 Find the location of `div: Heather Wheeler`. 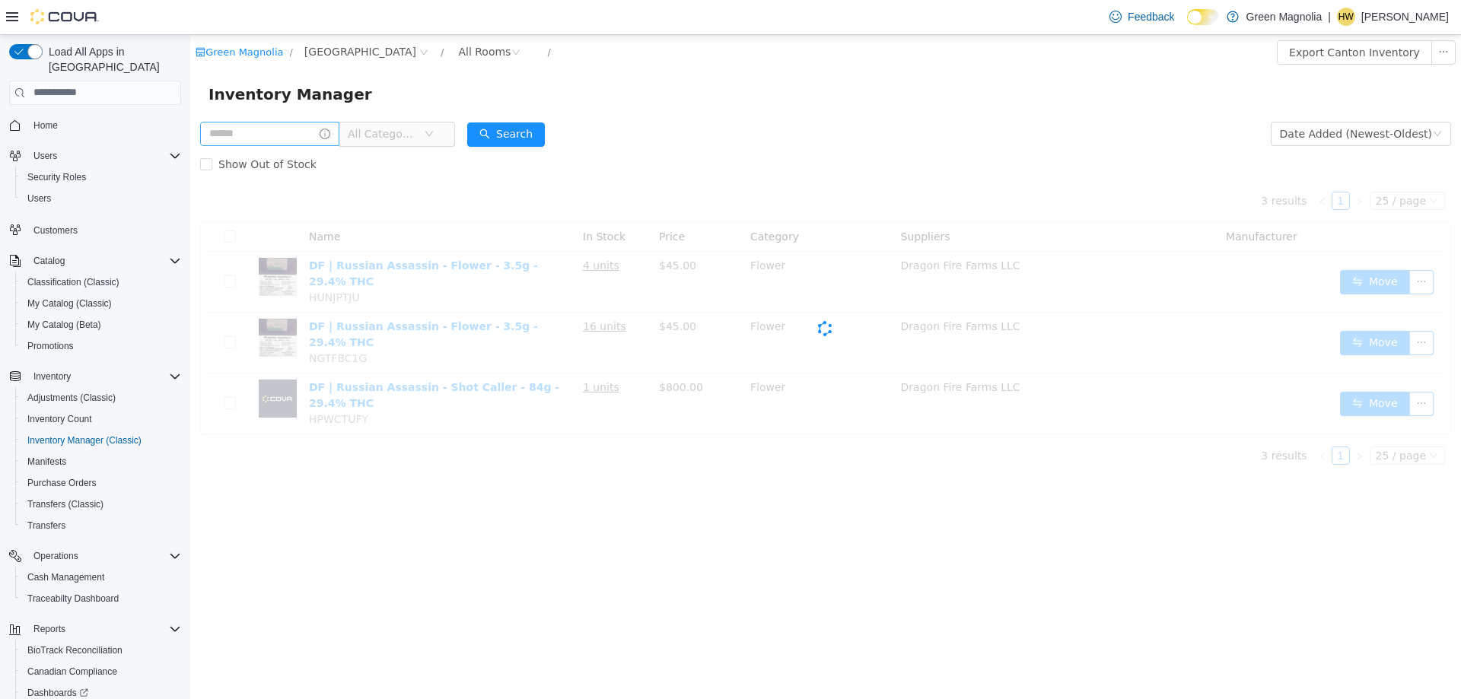

div: Heather Wheeler is located at coordinates (1346, 17).